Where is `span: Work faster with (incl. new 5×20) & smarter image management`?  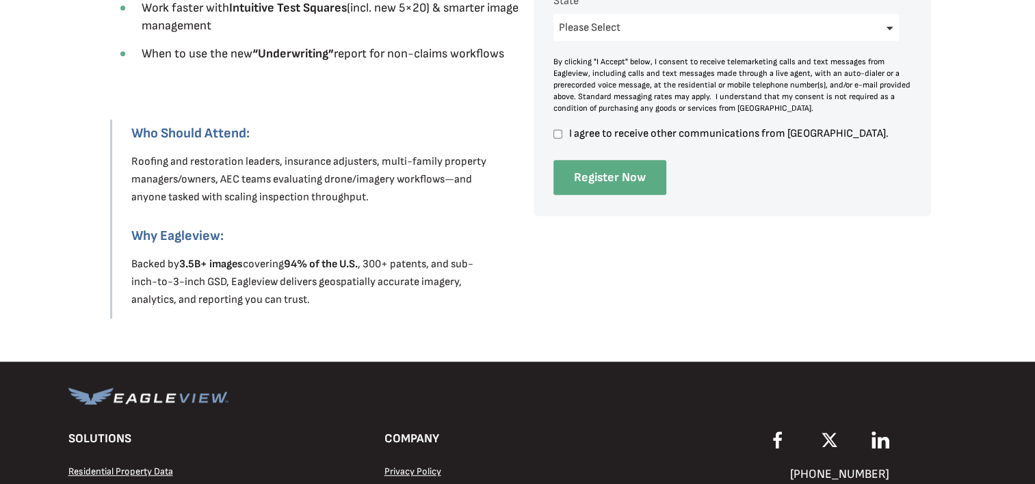
span: Work faster with (incl. new 5×20) & smarter image management is located at coordinates (330, 16).